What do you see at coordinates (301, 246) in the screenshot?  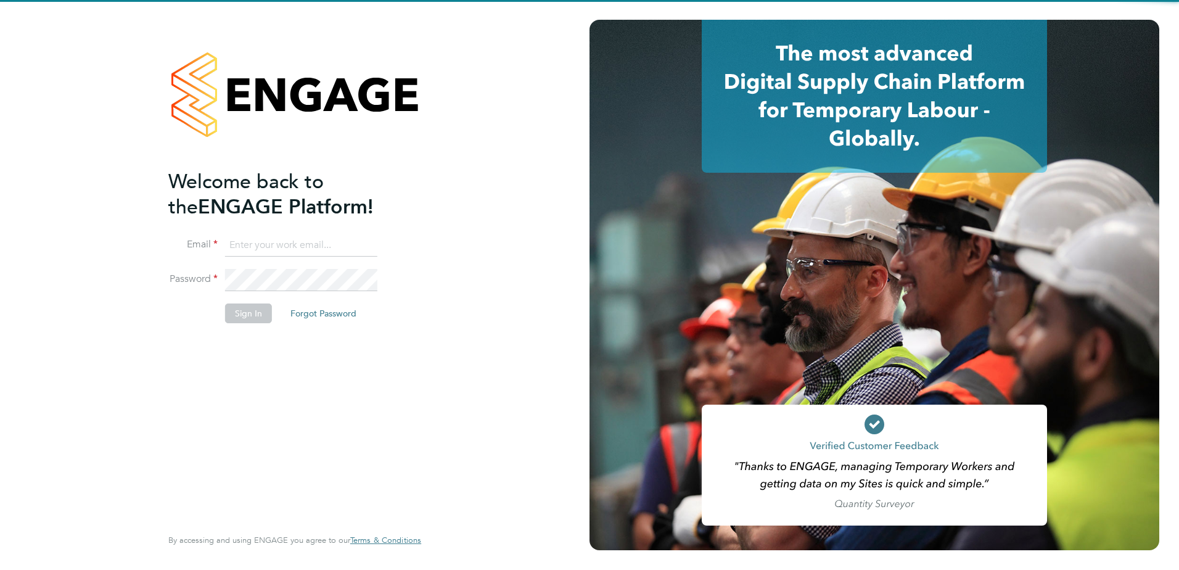 I see `input: Enter your work email...` at bounding box center [301, 246].